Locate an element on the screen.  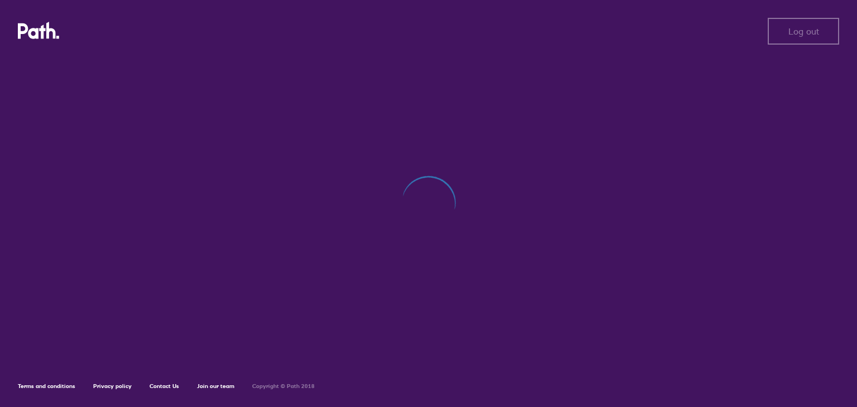
button: Log out is located at coordinates (803, 31).